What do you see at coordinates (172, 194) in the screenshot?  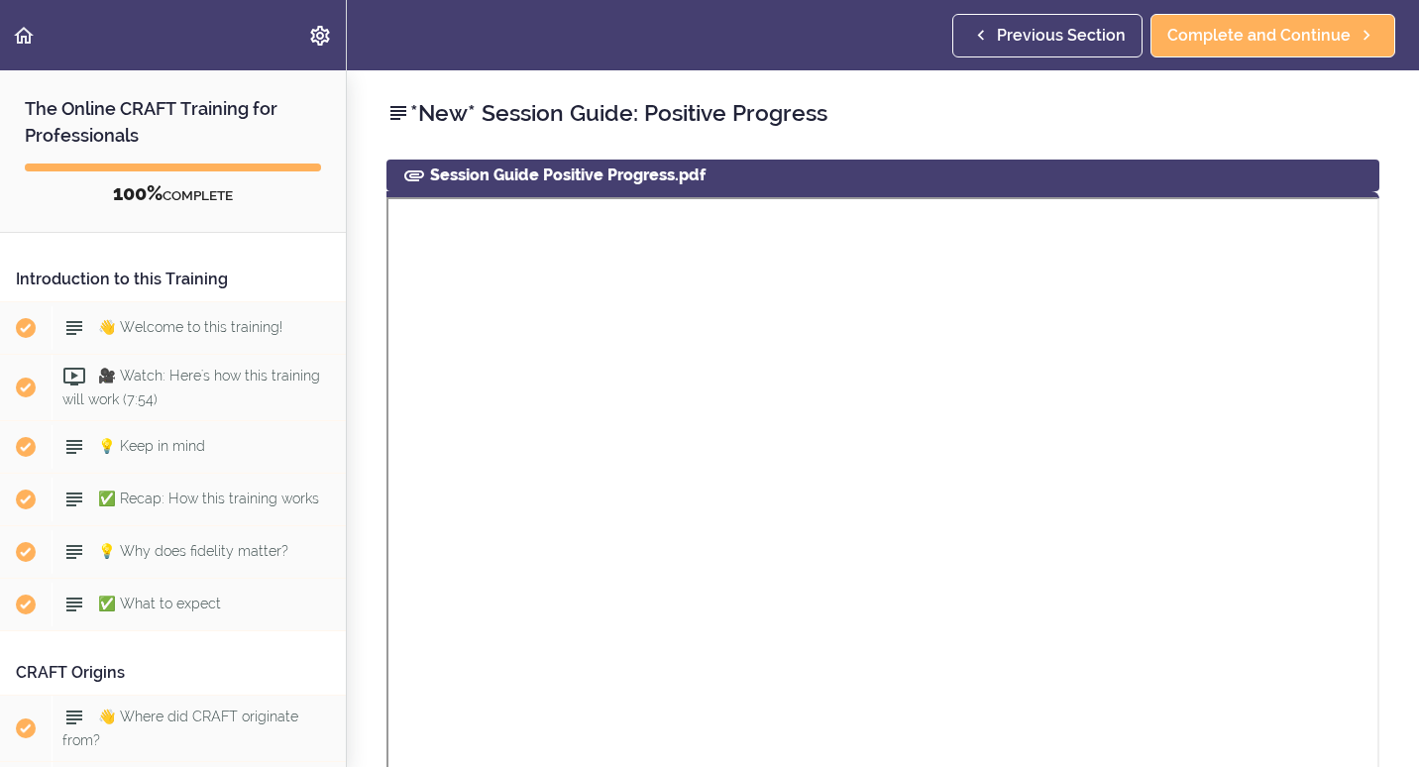 I see `div: COMPLETE` at bounding box center [172, 194].